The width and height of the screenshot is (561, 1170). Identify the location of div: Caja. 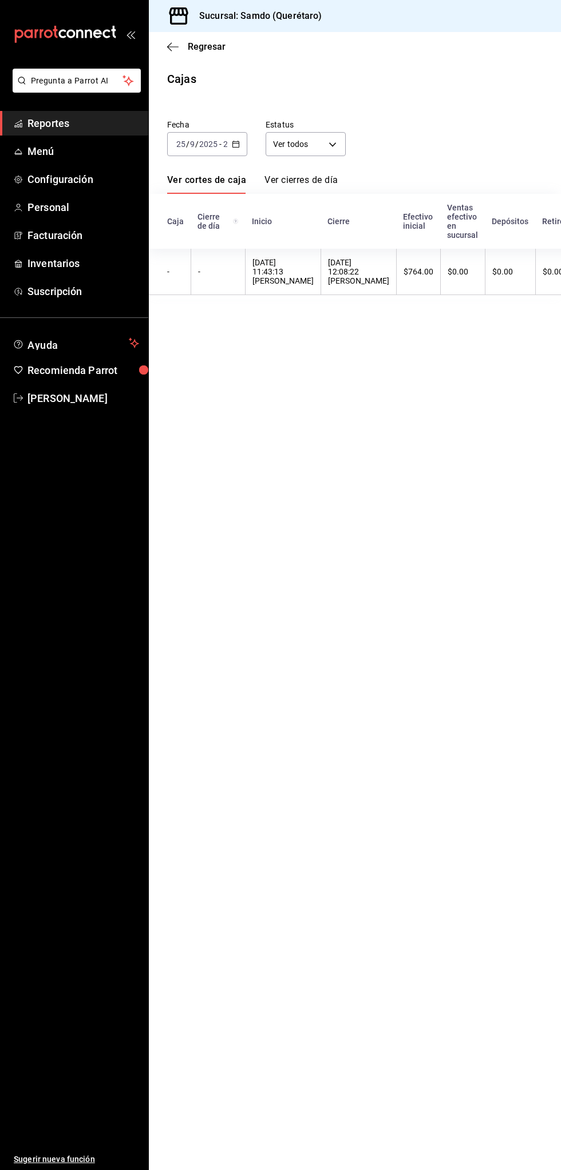
(175, 221).